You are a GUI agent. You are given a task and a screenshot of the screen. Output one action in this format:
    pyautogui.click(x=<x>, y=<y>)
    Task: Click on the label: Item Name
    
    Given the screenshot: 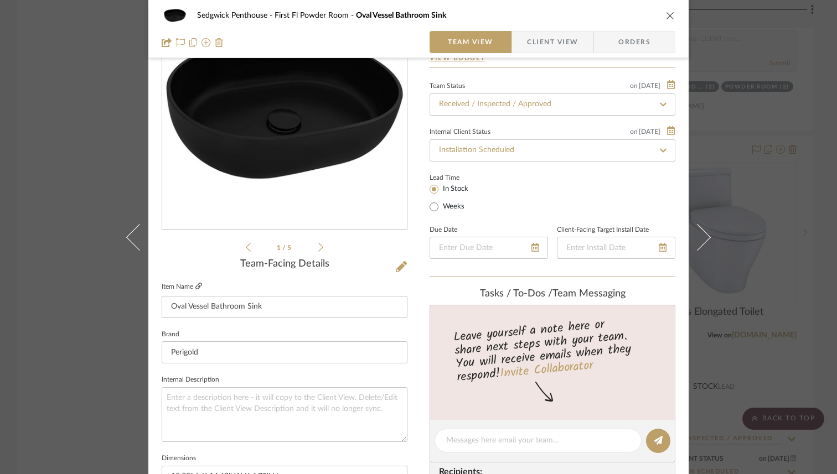 What is the action you would take?
    pyautogui.click(x=182, y=287)
    